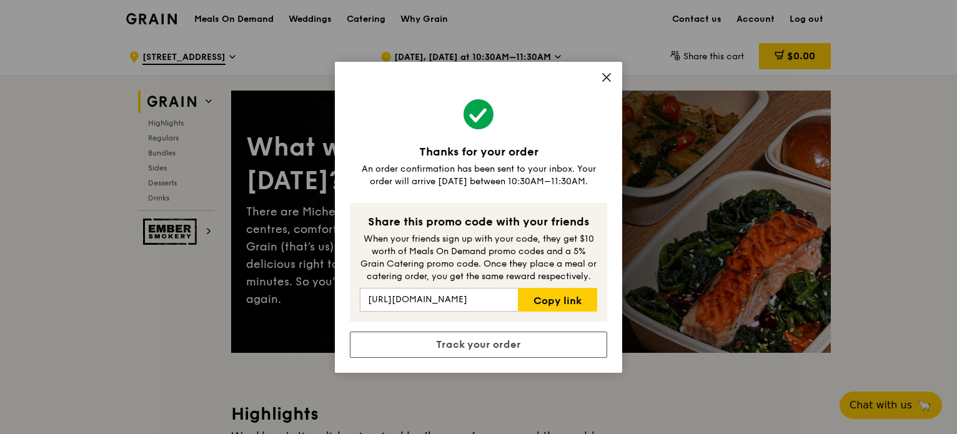  I want to click on a: Track your order, so click(479, 345).